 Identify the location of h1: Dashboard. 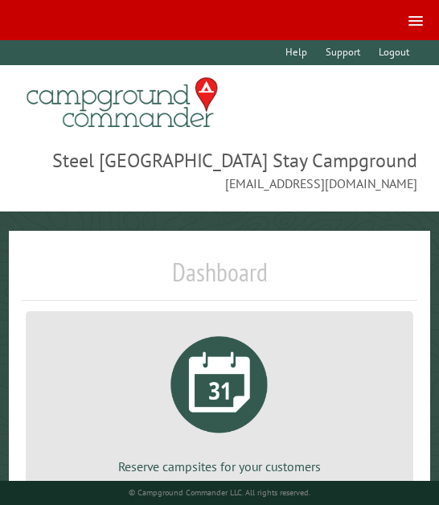
(219, 278).